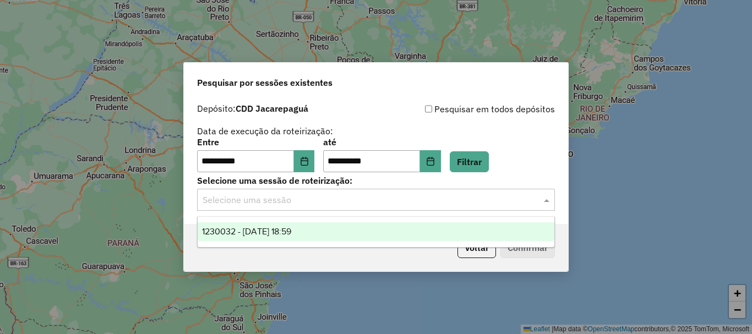 Image resolution: width=752 pixels, height=334 pixels. I want to click on label: Selecione uma sessão de roteirização:, so click(376, 181).